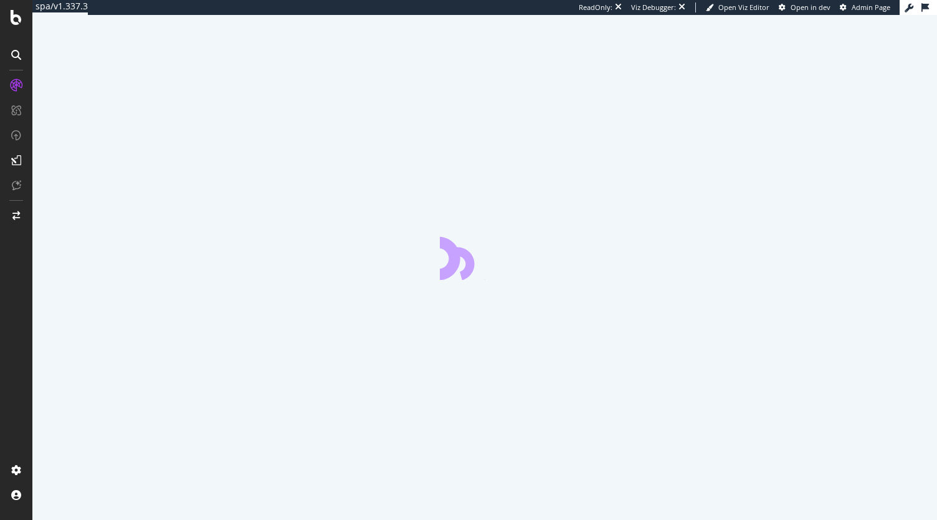 The image size is (937, 520). What do you see at coordinates (485, 257) in the screenshot?
I see `div: animation` at bounding box center [485, 257].